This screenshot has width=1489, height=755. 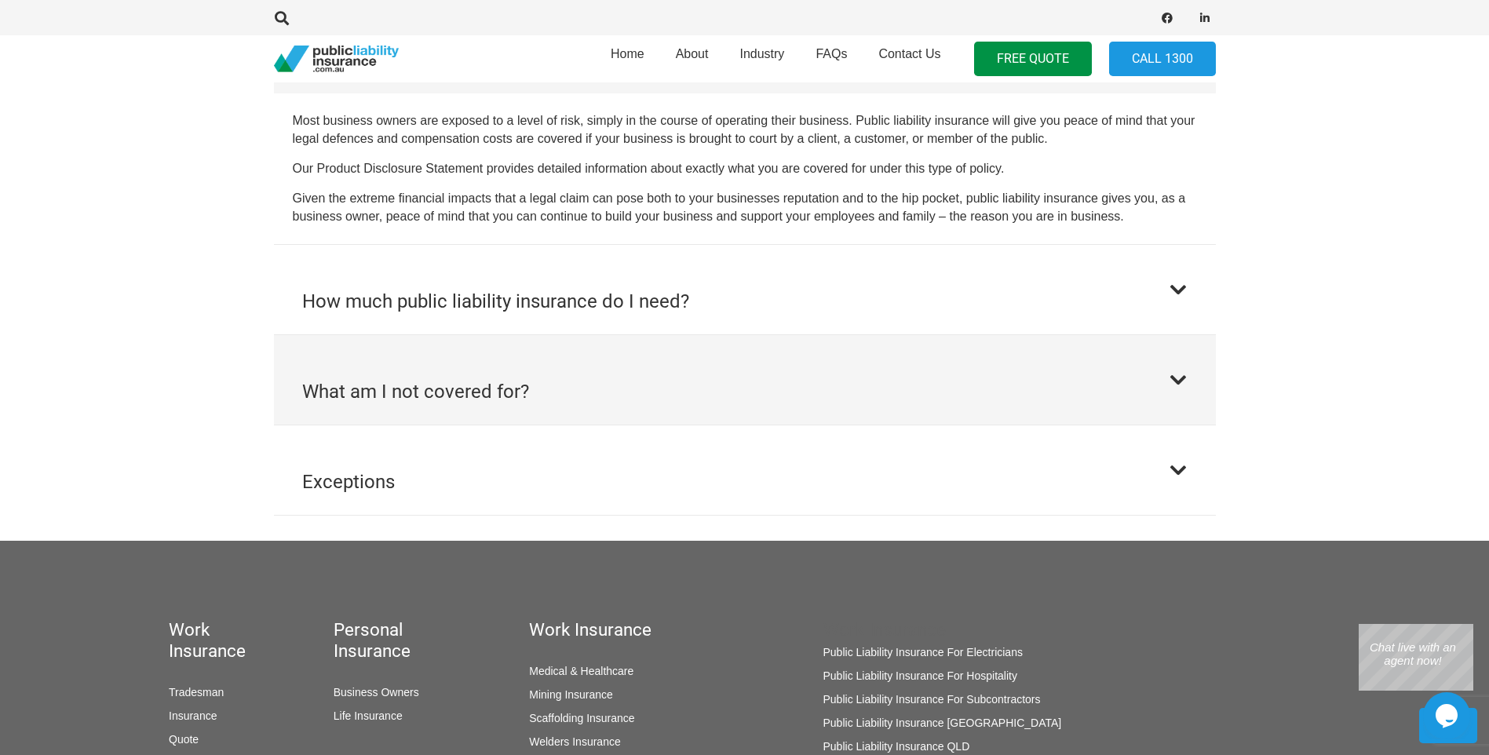 I want to click on a: Scaffolding Insurance, so click(x=582, y=718).